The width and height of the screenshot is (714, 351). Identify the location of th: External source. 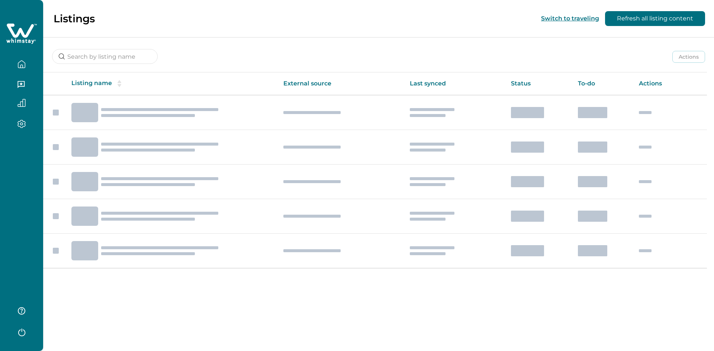
(340, 84).